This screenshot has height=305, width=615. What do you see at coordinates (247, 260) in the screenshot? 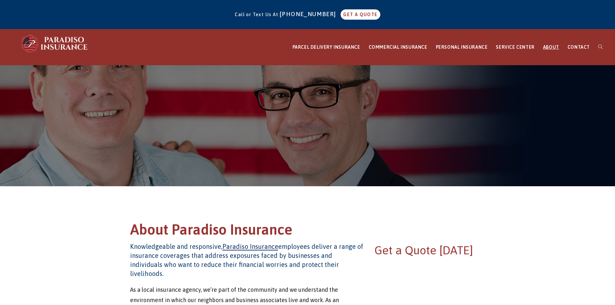
I see `h4: Knowledgeable and responsive, employees deliver a range of insurance coverages that address expos...` at bounding box center [247, 260].